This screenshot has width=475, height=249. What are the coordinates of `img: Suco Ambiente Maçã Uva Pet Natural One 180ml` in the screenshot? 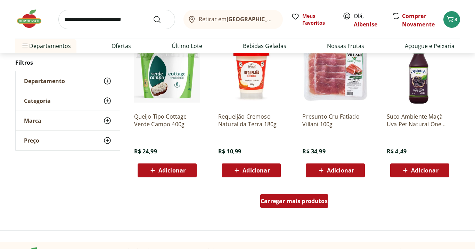 It's located at (420, 74).